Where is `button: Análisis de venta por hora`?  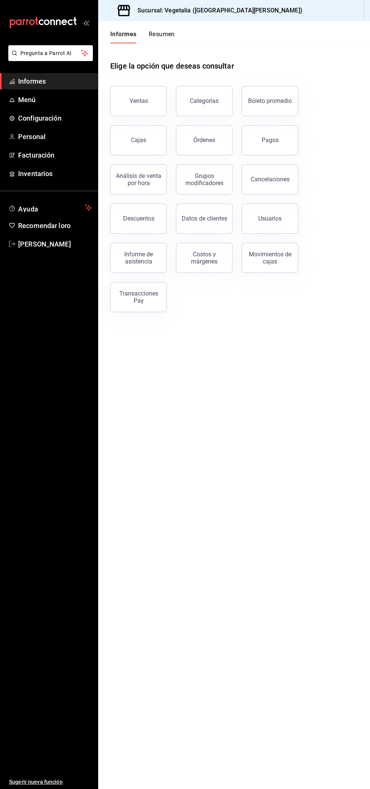 button: Análisis de venta por hora is located at coordinates (138, 179).